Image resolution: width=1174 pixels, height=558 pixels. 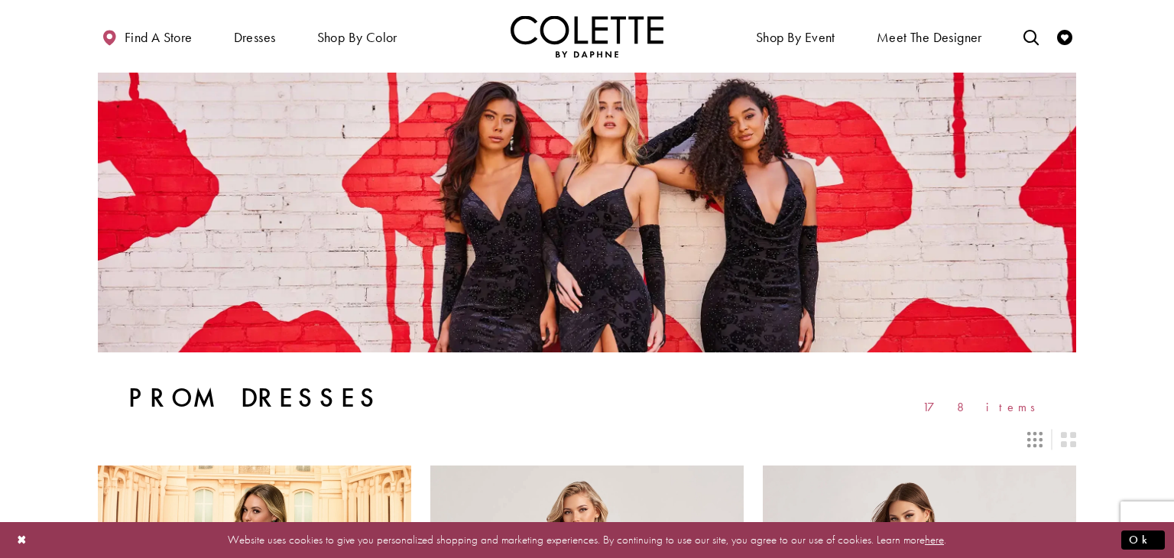 I want to click on a: Find a store, so click(x=147, y=36).